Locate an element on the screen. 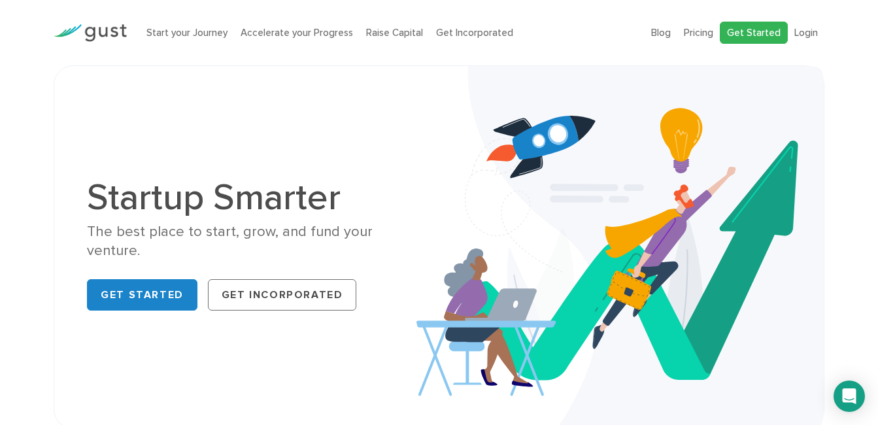 This screenshot has width=878, height=425. a: Accelerate your Progress is located at coordinates (297, 33).